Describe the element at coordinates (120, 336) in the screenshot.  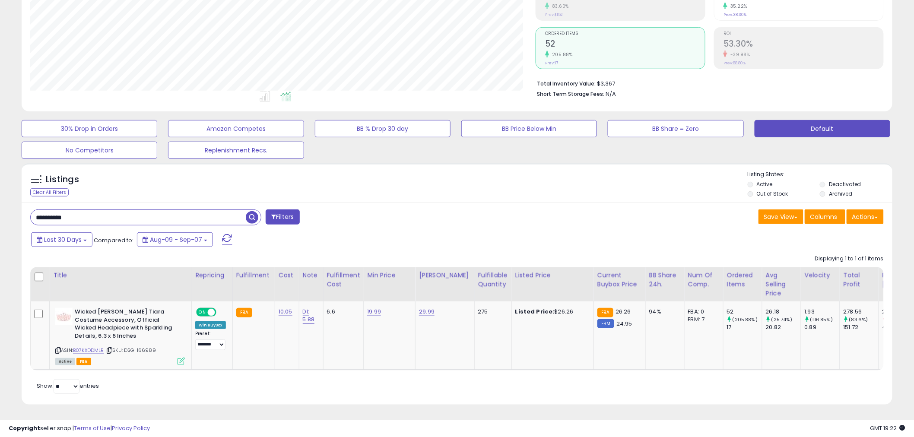
I see `div: ASIN:` at that location.